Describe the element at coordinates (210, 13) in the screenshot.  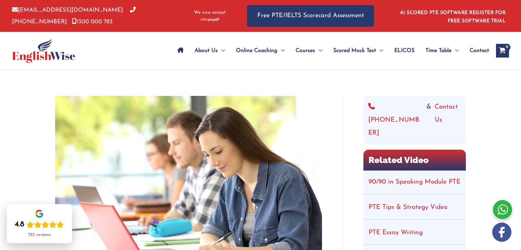
I see `span: We now accept` at that location.